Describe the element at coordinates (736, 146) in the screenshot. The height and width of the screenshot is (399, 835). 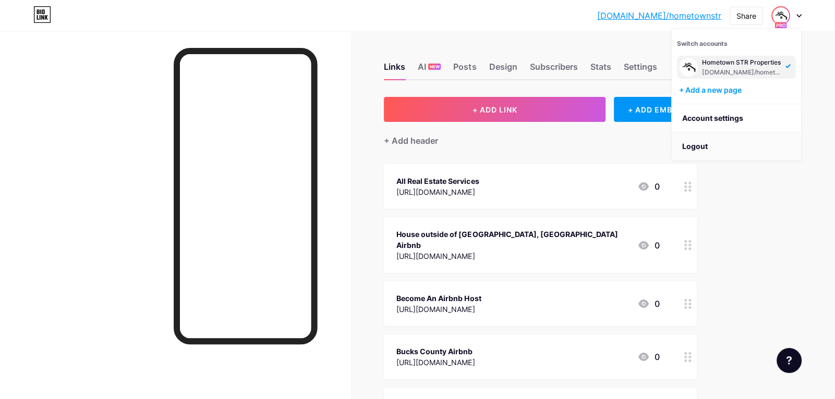
I see `li: Logout` at that location.